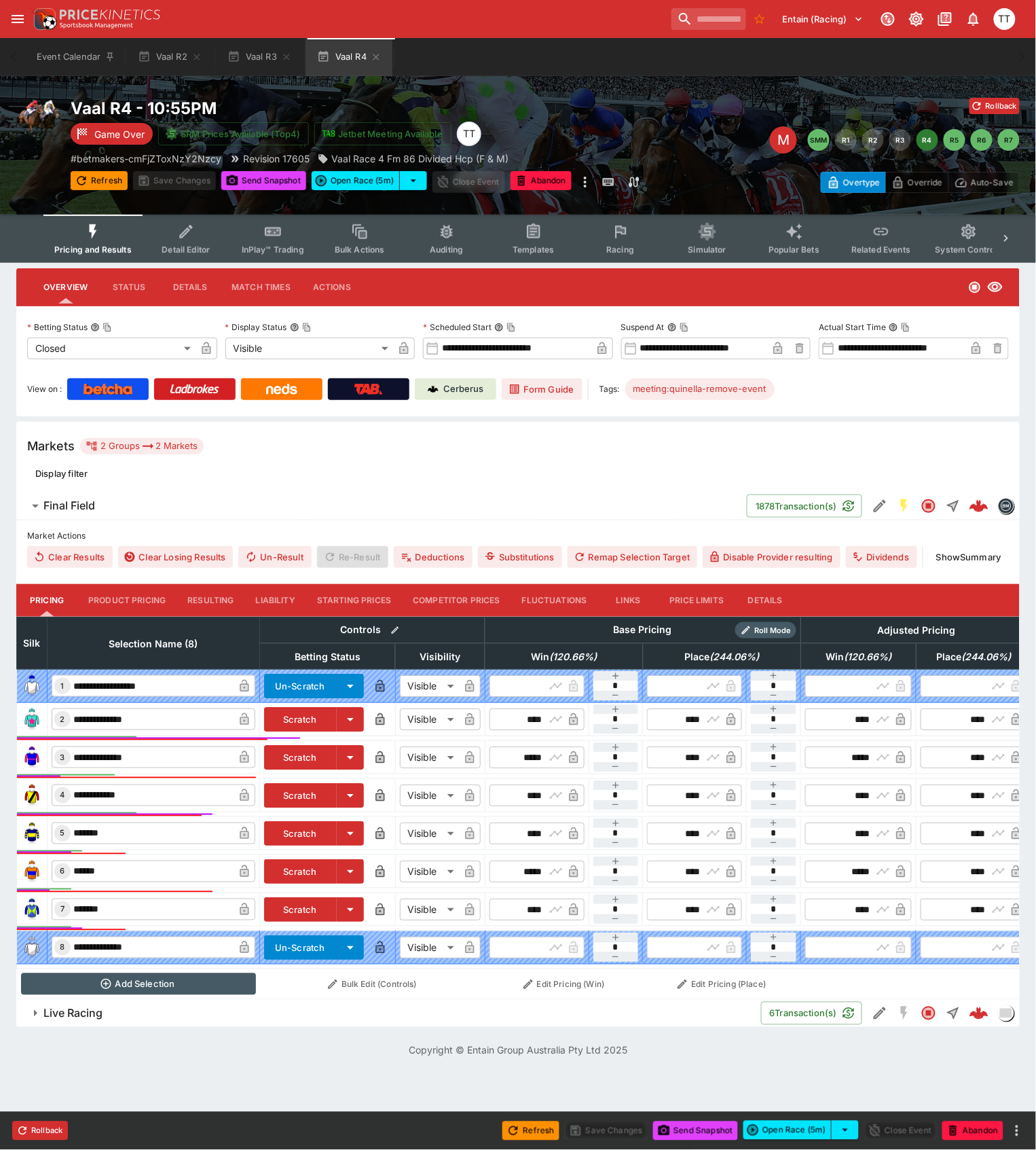 Image resolution: width=1036 pixels, height=1150 pixels. I want to click on button: Details, so click(765, 601).